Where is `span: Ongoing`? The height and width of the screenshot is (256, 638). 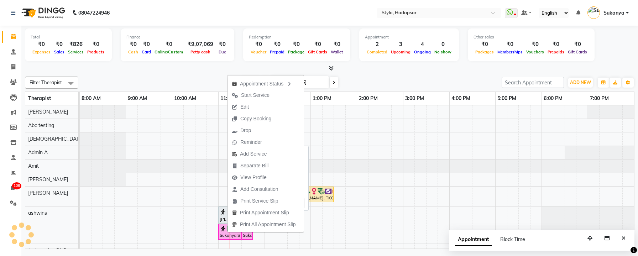 span: Ongoing is located at coordinates (422, 52).